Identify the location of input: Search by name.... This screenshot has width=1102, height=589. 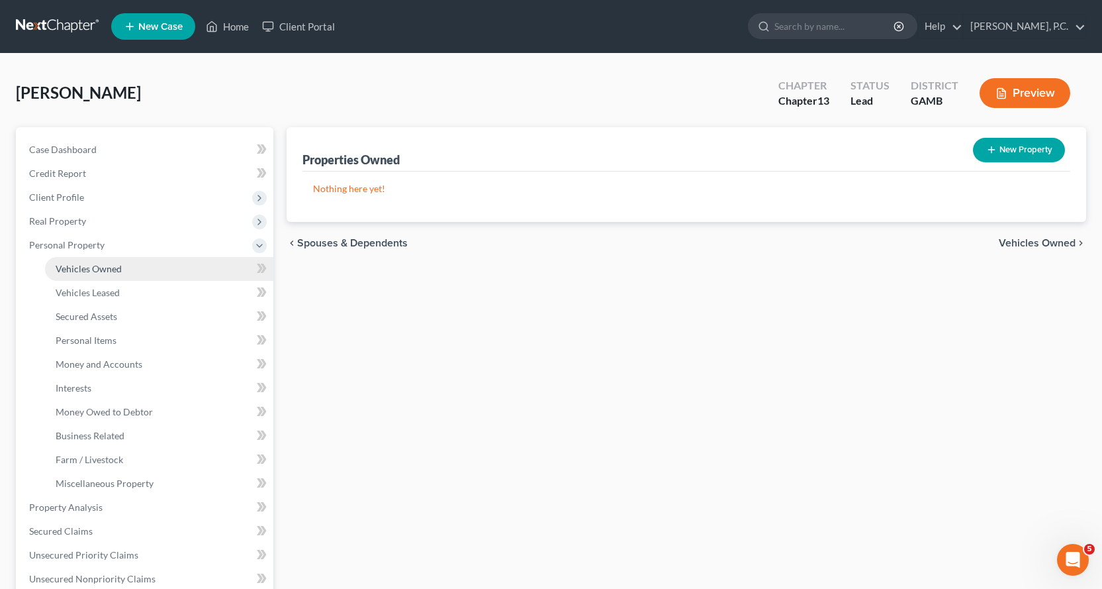
(835, 26).